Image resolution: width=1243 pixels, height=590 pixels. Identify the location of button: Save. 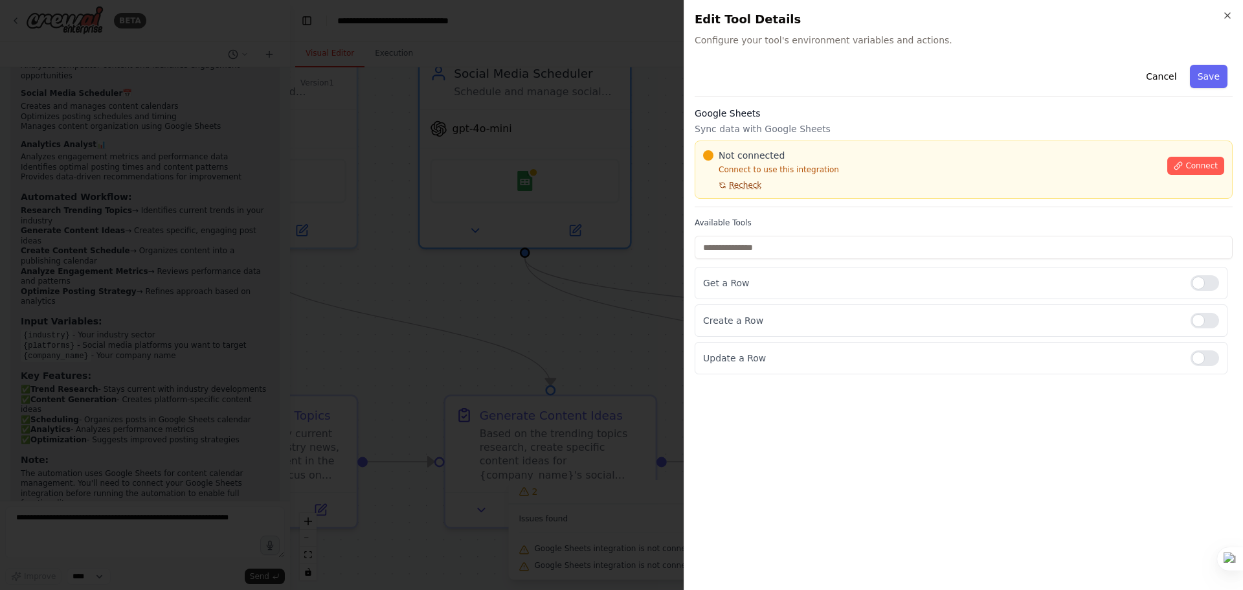
(1209, 76).